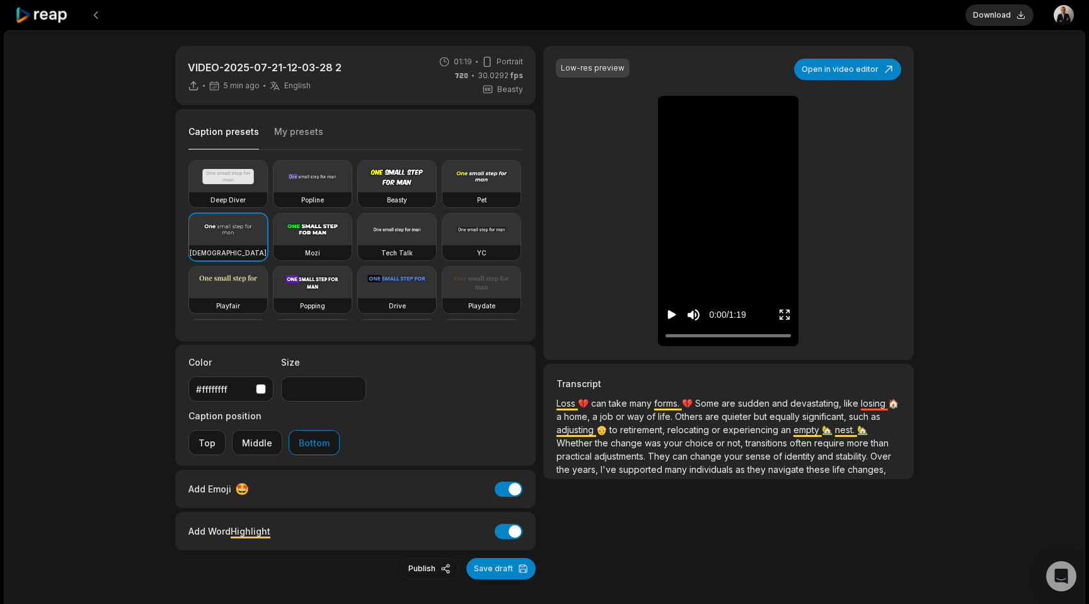 The width and height of the screenshot is (1089, 604). Describe the element at coordinates (801, 456) in the screenshot. I see `span: identity` at that location.